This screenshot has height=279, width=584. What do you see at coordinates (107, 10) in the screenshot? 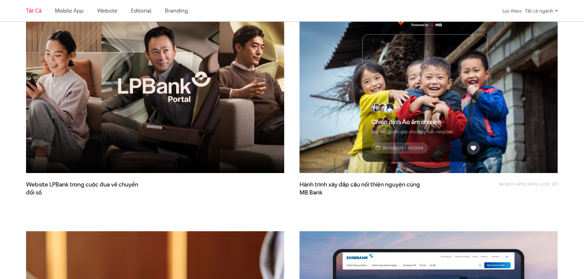
I see `a: Website` at bounding box center [107, 10].